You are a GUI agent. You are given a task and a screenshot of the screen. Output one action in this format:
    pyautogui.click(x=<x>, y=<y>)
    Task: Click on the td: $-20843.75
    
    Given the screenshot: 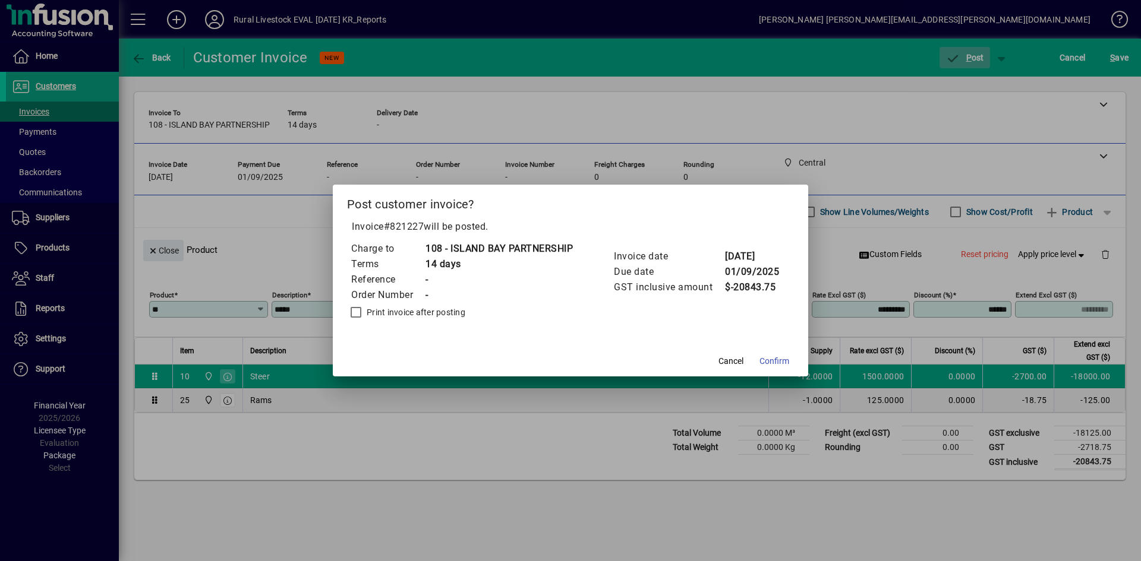 What is the action you would take?
    pyautogui.click(x=752, y=288)
    